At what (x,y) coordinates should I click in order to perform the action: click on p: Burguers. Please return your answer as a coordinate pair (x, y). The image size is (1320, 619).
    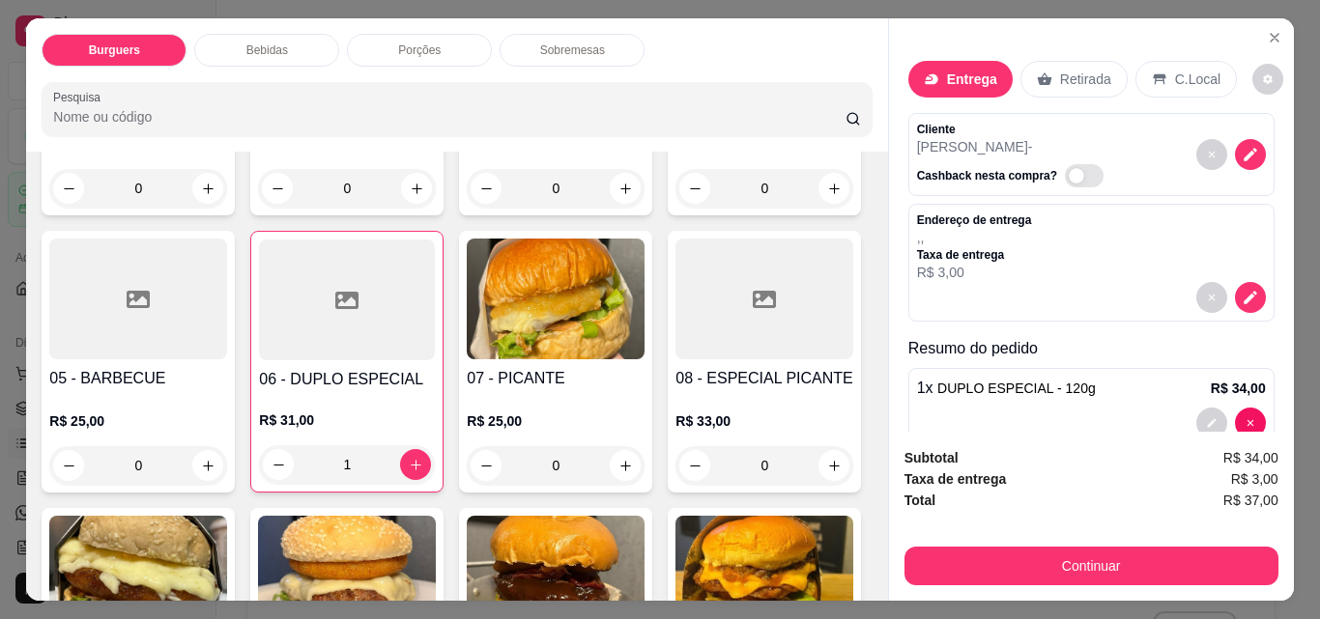
    Looking at the image, I should click on (114, 50).